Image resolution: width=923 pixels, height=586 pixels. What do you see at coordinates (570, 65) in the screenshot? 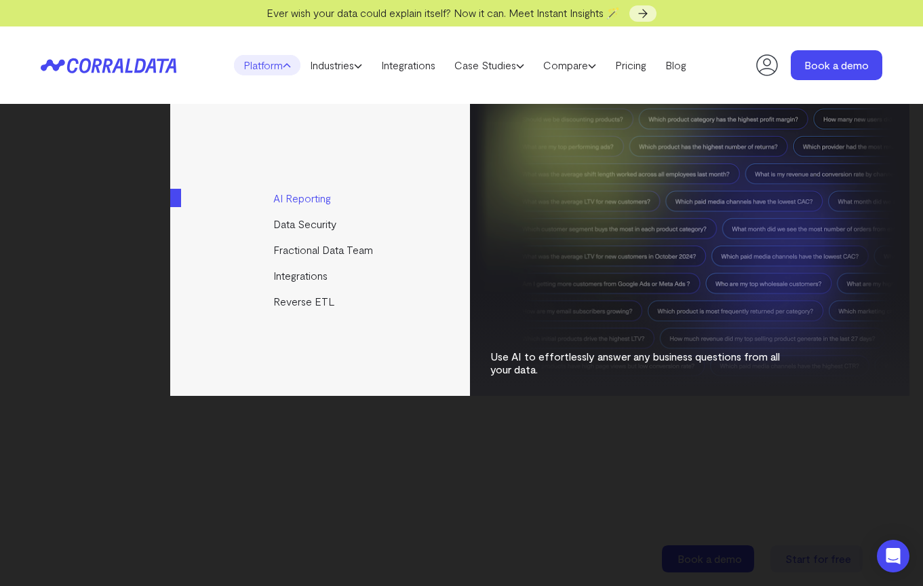
I see `a: Compare` at bounding box center [570, 65].